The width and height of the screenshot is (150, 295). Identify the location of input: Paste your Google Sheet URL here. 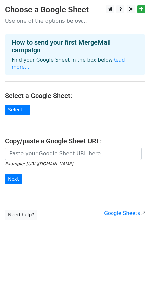
(73, 154).